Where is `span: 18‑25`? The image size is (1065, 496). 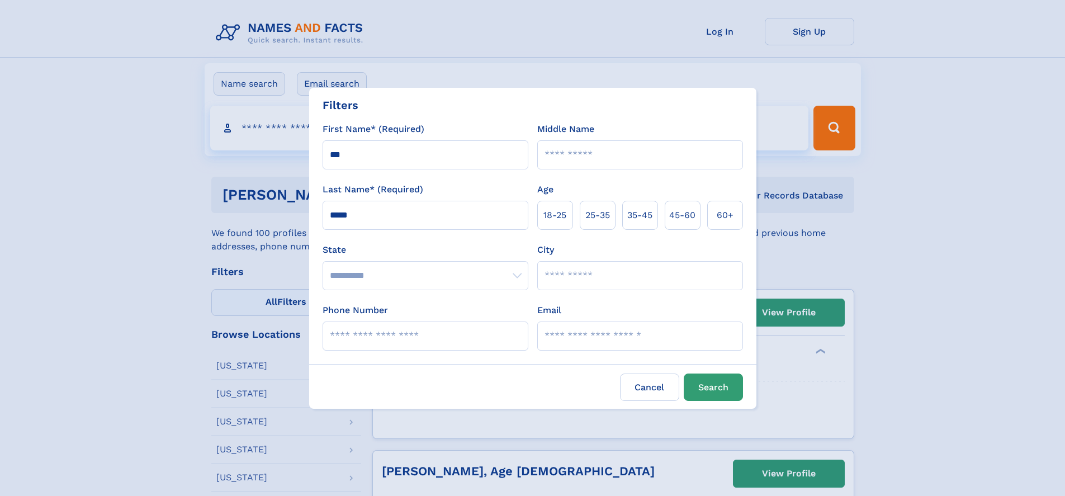
span: 18‑25 is located at coordinates (554, 215).